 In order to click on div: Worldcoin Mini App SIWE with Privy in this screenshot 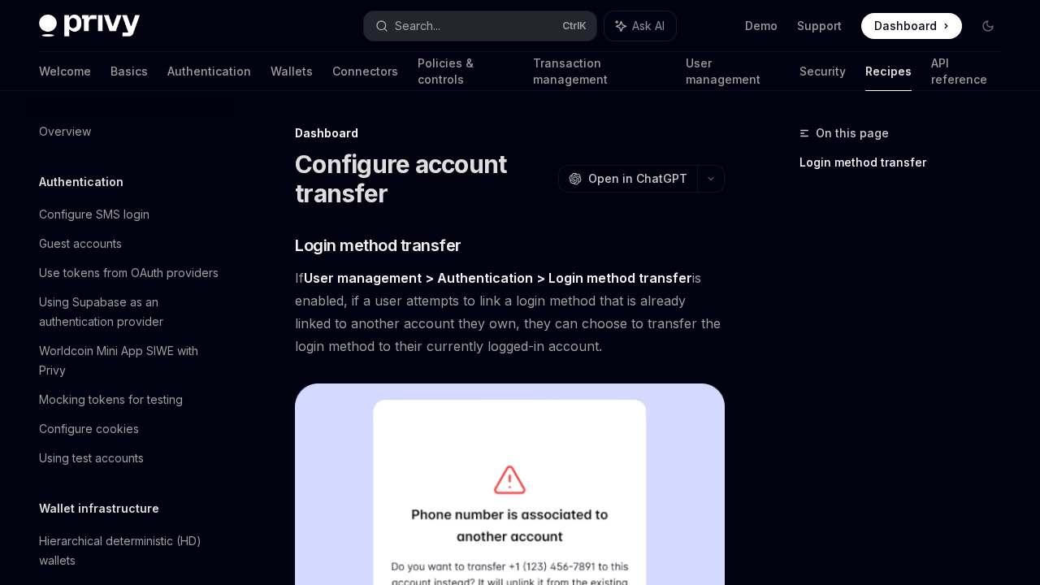, I will do `click(132, 361)`.